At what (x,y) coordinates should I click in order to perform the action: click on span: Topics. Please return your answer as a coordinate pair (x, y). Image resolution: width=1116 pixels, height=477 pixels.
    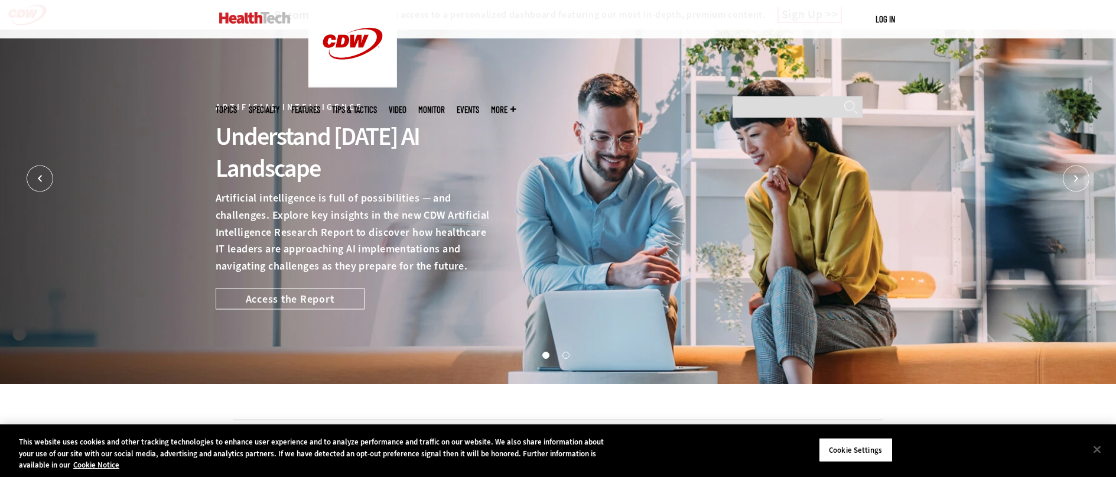
    Looking at the image, I should click on (226, 109).